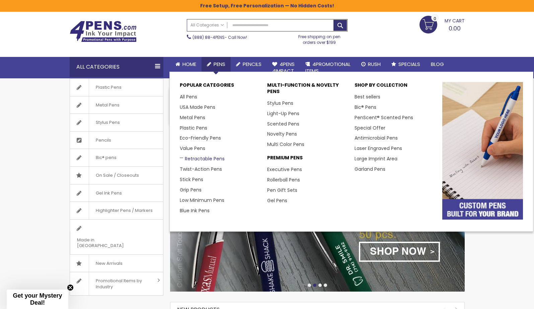 Image resolution: width=534 pixels, height=309 pixels. I want to click on a: Stick Pens, so click(192, 180).